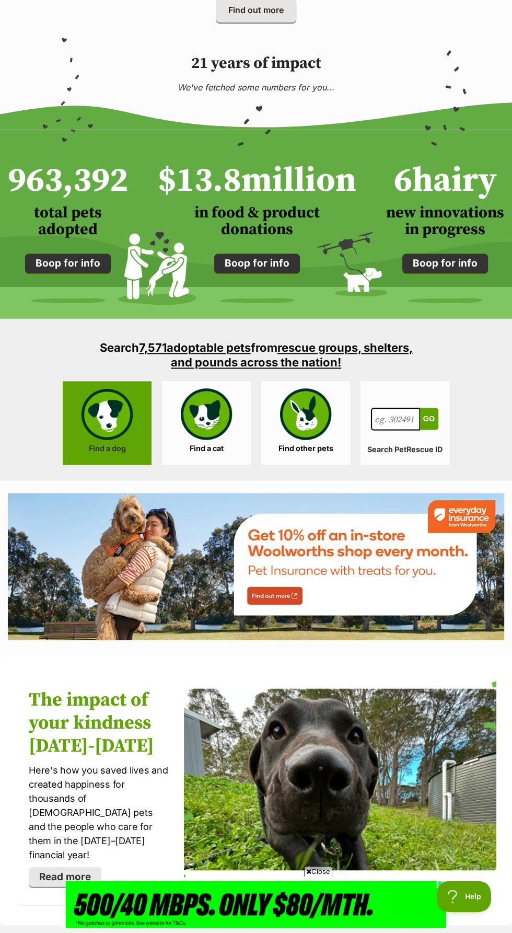 The image size is (512, 933). What do you see at coordinates (209, 181) in the screenshot?
I see `span: 13.8` at bounding box center [209, 181].